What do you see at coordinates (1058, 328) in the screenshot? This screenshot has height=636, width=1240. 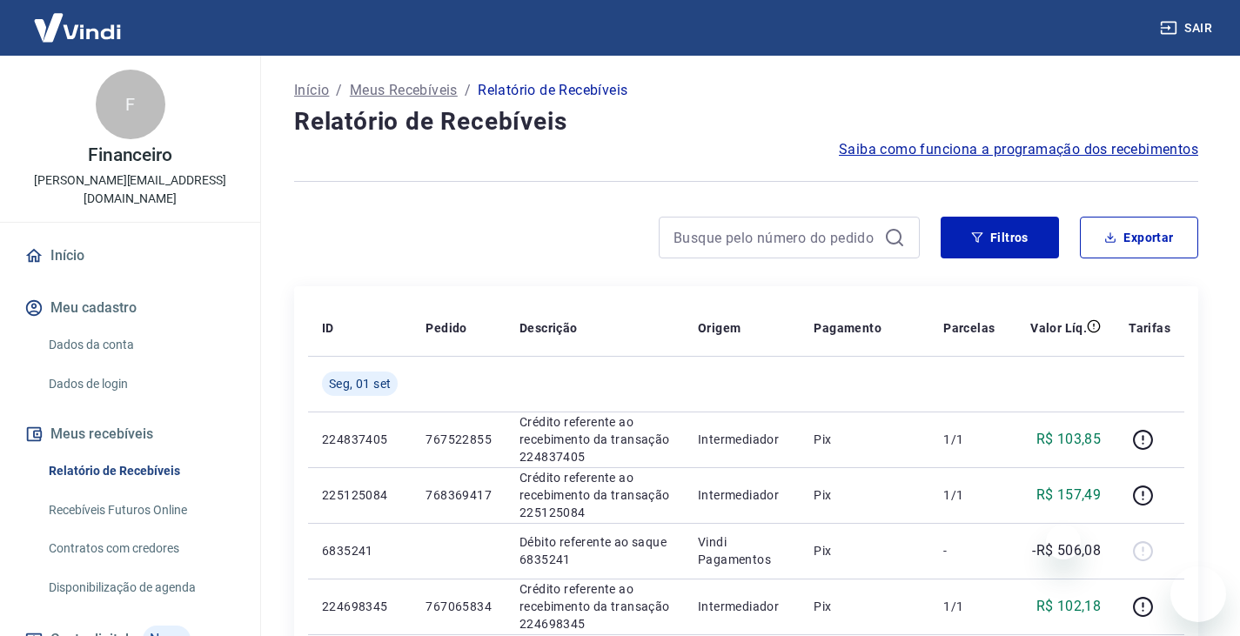 I see `p: Valor Líq.` at bounding box center [1058, 328].